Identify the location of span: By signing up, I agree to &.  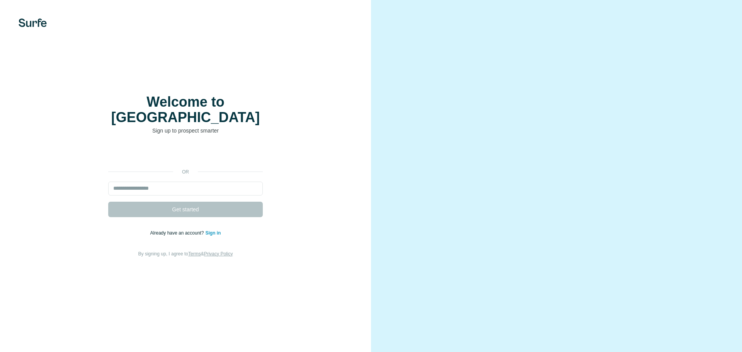
(185, 254).